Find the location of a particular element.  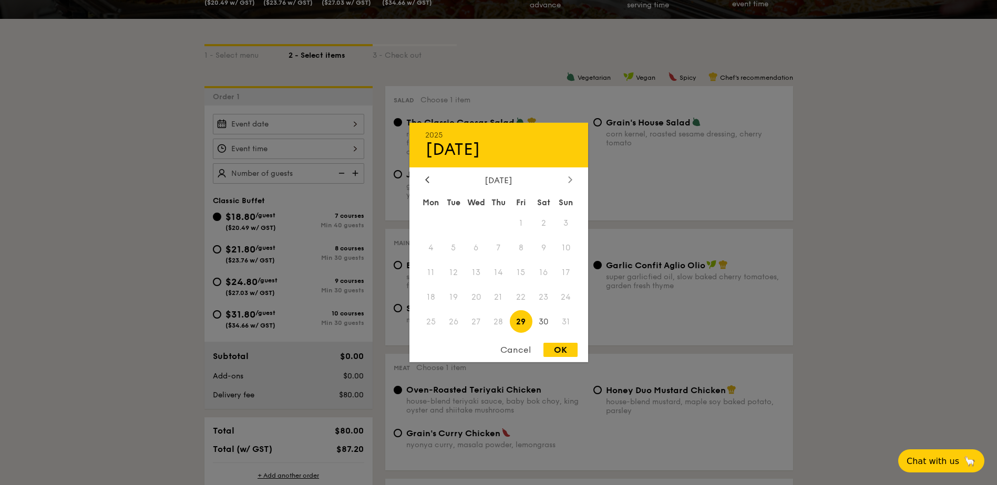

div: Mon is located at coordinates (431, 203).